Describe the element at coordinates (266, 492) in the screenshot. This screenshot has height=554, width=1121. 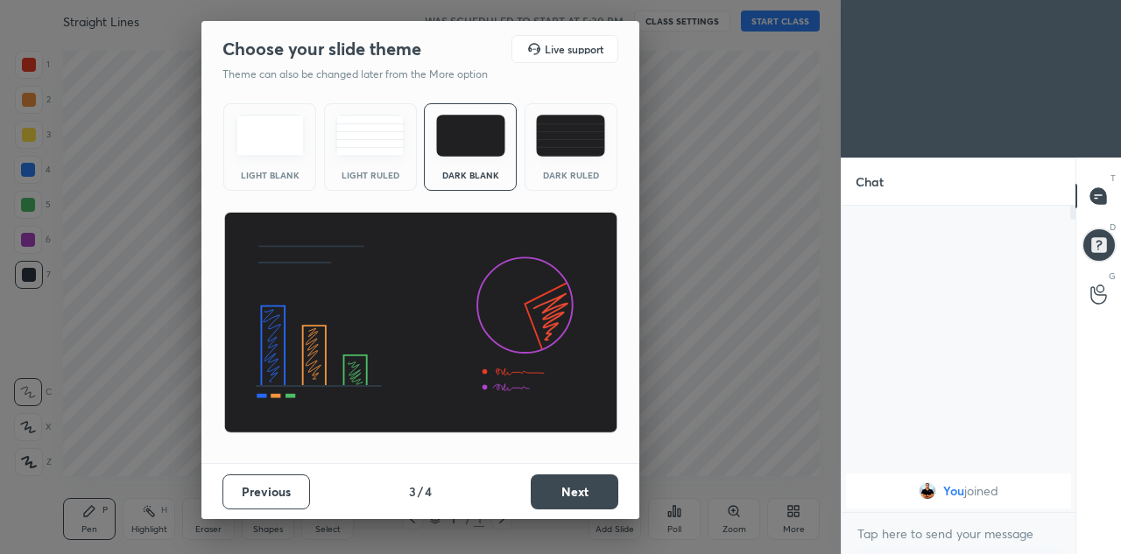
I see `button: Previous` at that location.